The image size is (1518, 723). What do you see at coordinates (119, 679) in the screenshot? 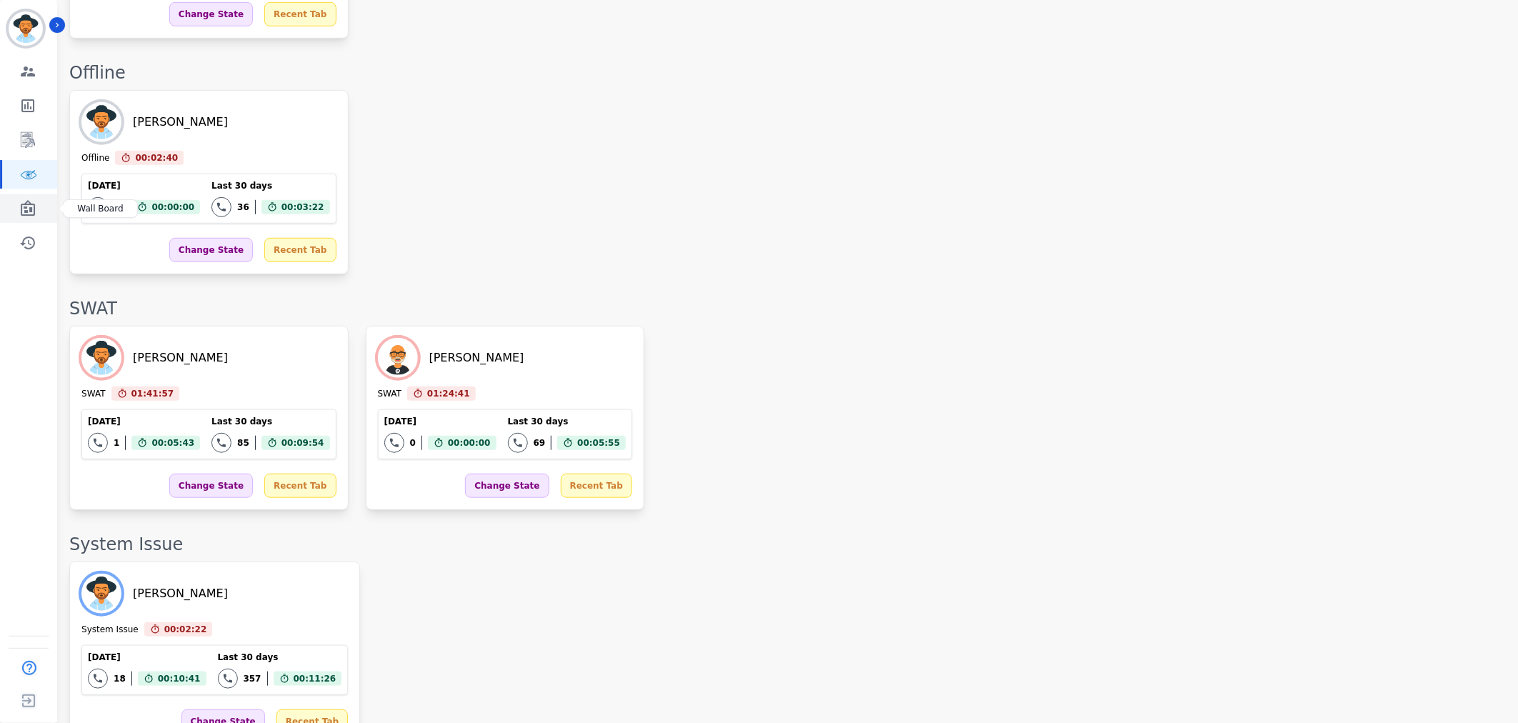
I see `div: 18` at bounding box center [119, 679].